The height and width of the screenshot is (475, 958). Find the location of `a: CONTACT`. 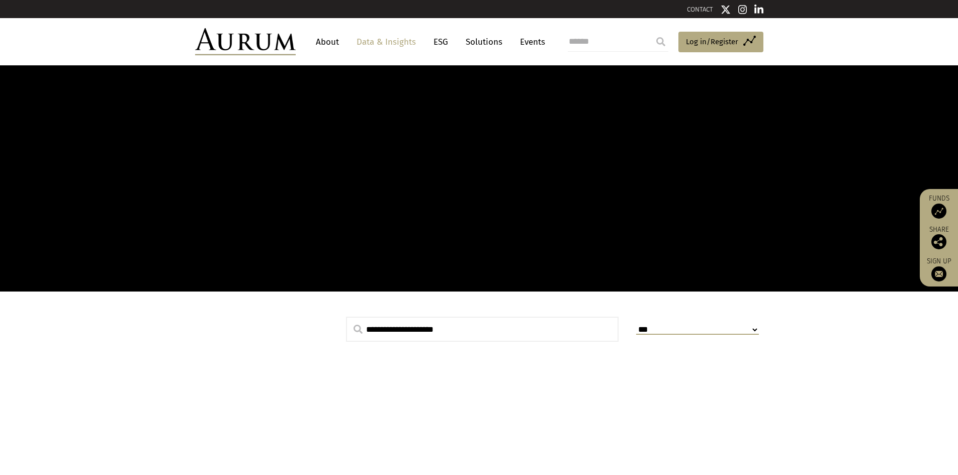

a: CONTACT is located at coordinates (700, 9).